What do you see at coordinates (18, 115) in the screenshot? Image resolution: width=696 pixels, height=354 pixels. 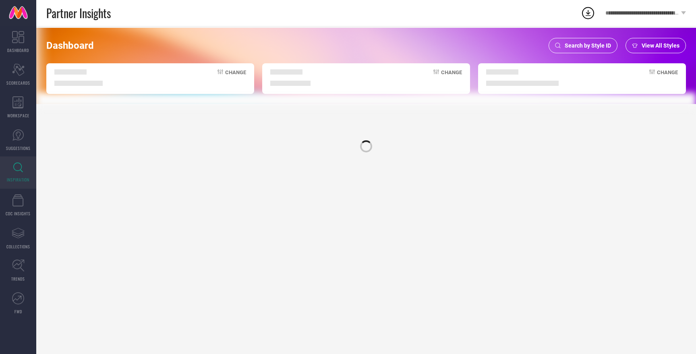 I see `span: WORKSPACE` at bounding box center [18, 115].